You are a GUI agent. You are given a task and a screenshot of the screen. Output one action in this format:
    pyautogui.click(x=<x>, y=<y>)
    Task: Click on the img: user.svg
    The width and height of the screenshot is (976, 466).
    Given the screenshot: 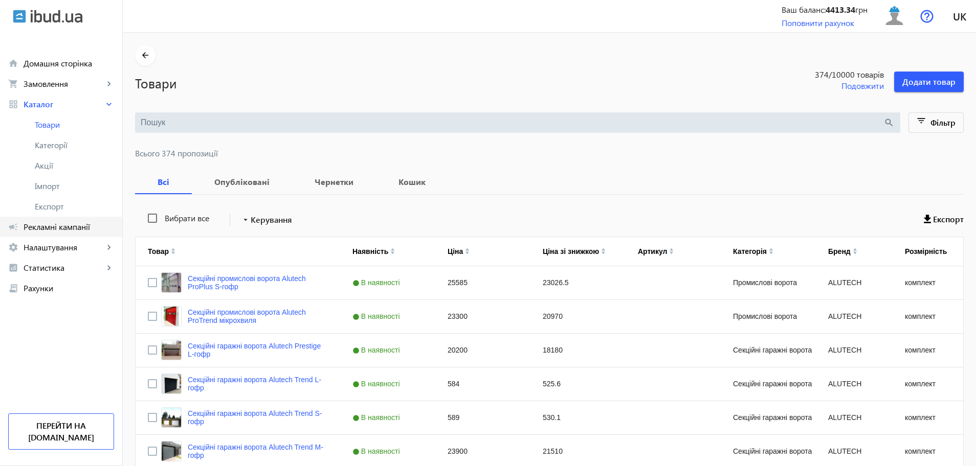 What is the action you would take?
    pyautogui.click(x=894, y=16)
    